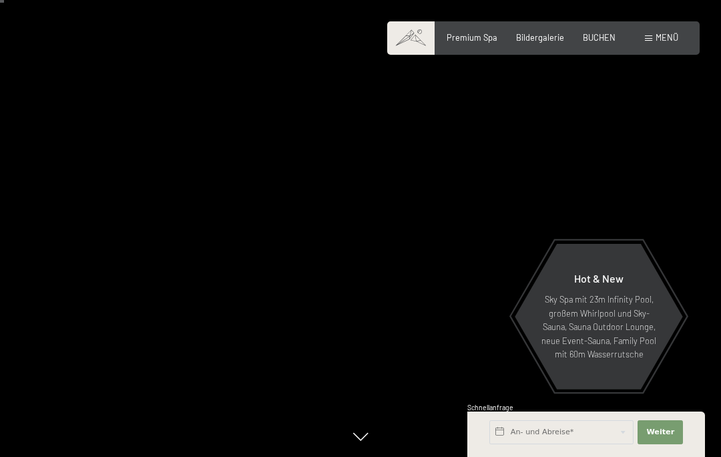 This screenshot has height=457, width=721. What do you see at coordinates (660, 432) in the screenshot?
I see `button: Weiter` at bounding box center [660, 432].